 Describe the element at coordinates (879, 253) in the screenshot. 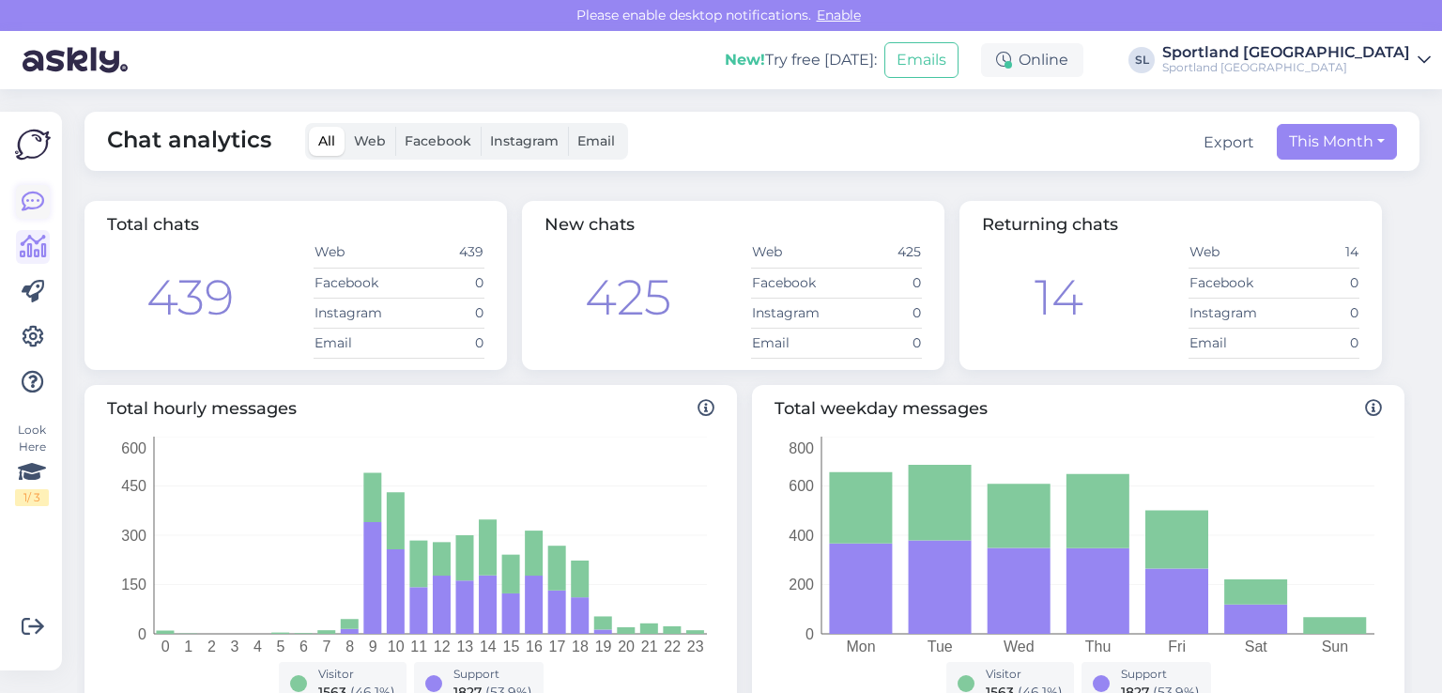

I see `td: 425` at that location.